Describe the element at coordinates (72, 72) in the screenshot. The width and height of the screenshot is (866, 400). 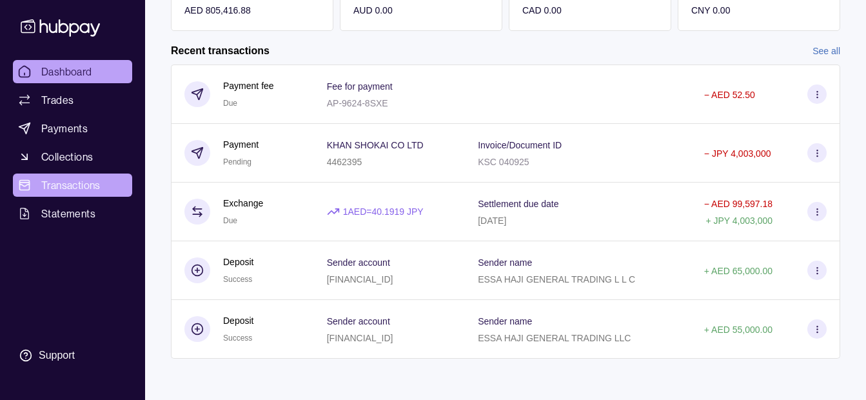
I see `a: Dashboard` at that location.